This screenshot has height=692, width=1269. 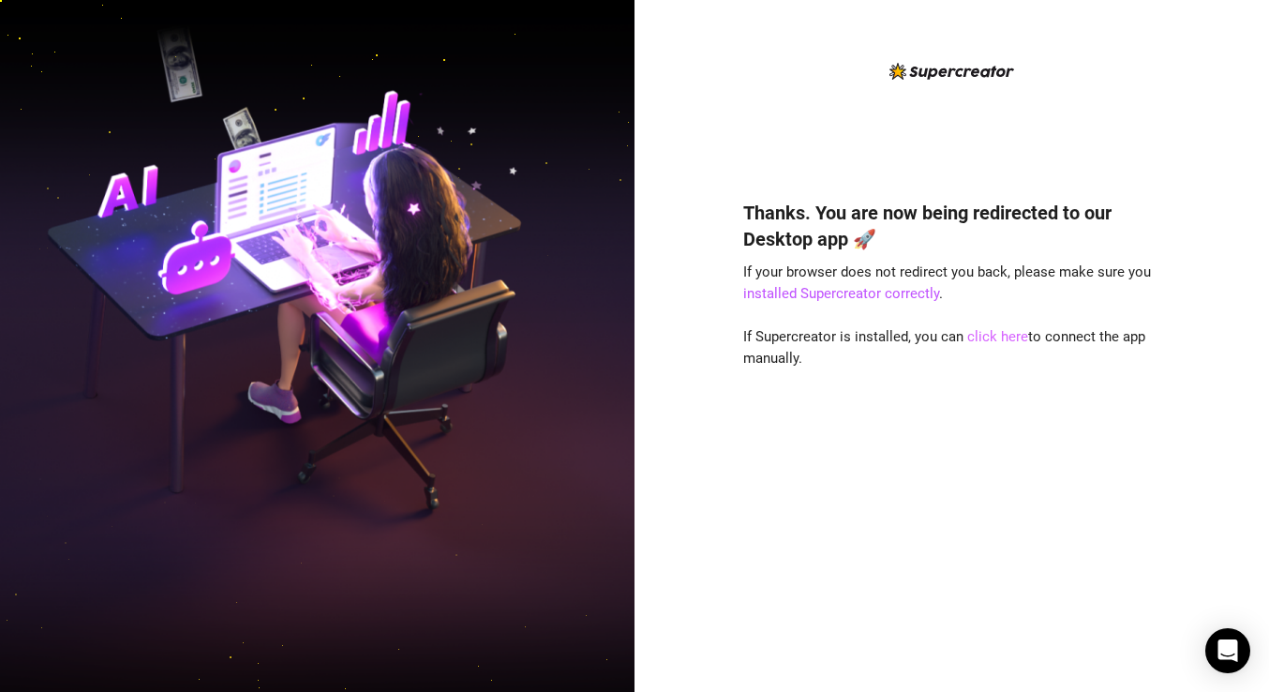 I want to click on img: logo-BBDzfeDw.svg, so click(x=952, y=71).